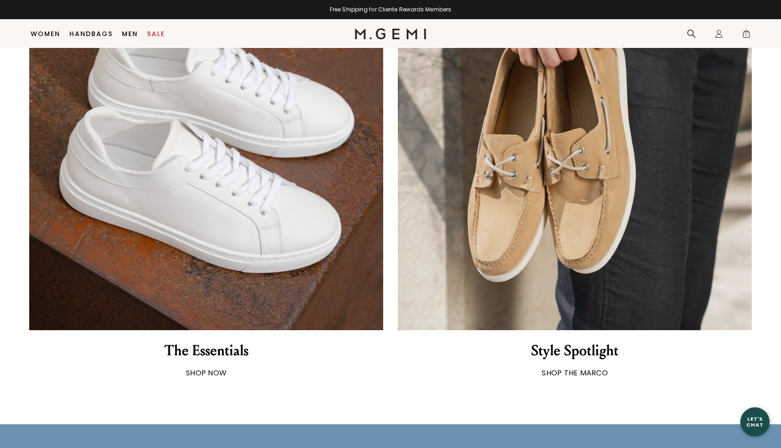 The image size is (781, 448). What do you see at coordinates (574, 372) in the screenshot?
I see `strong: SHOP THE MARCO` at bounding box center [574, 372].